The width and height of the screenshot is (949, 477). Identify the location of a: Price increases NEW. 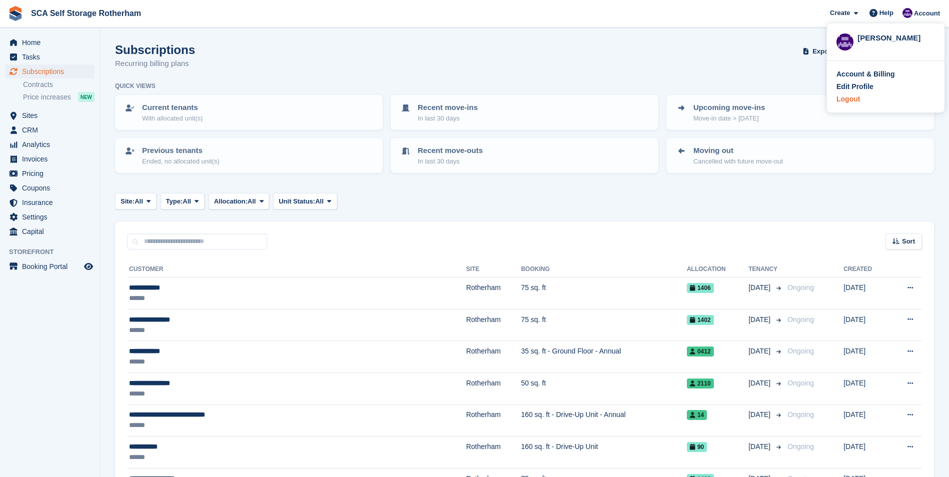
(59, 97).